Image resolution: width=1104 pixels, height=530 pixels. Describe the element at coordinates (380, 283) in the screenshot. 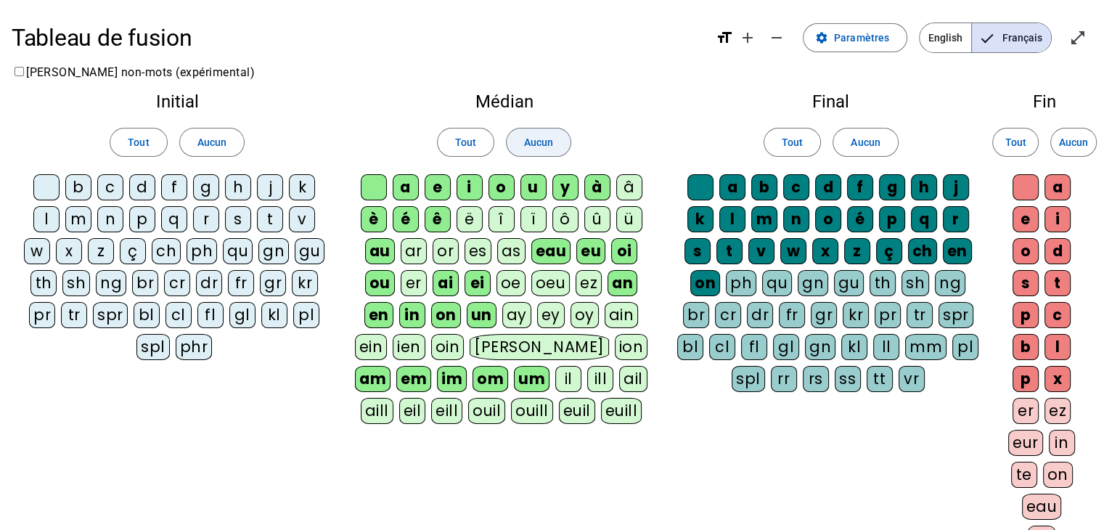

I see `div: ou` at that location.